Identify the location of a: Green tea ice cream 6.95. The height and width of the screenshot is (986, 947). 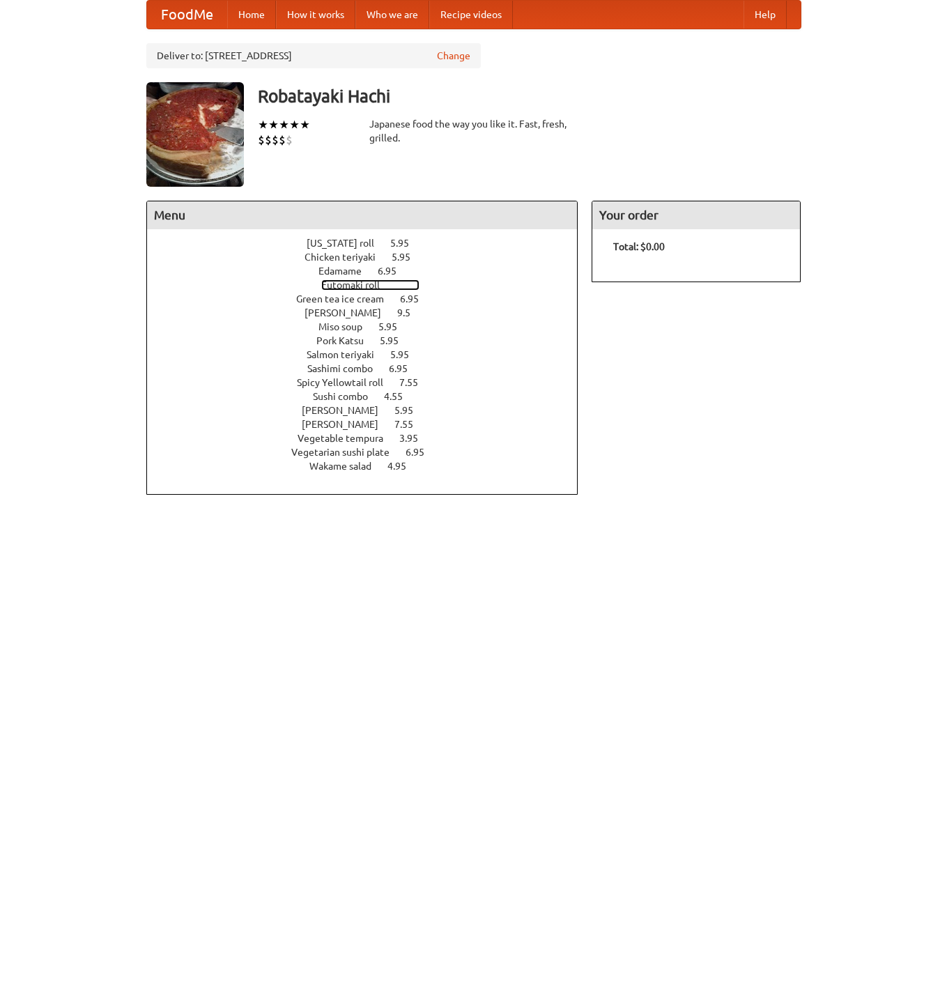
(370, 299).